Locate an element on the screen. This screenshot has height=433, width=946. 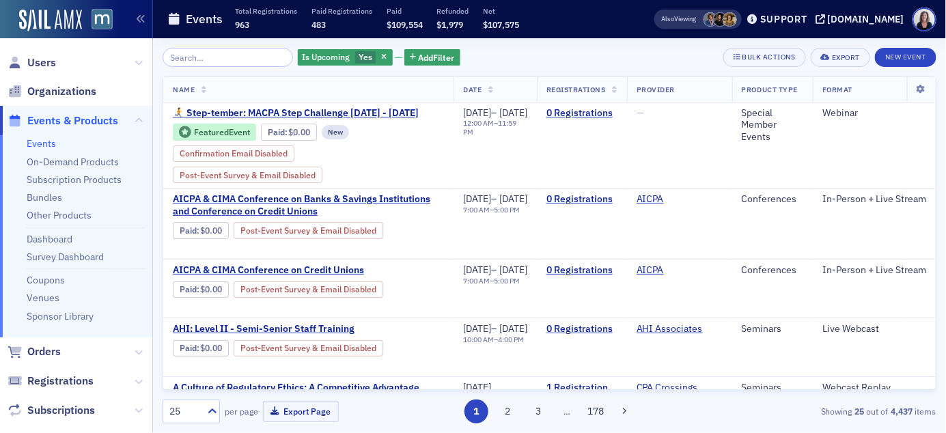
a: CPA Crossings is located at coordinates (668, 388).